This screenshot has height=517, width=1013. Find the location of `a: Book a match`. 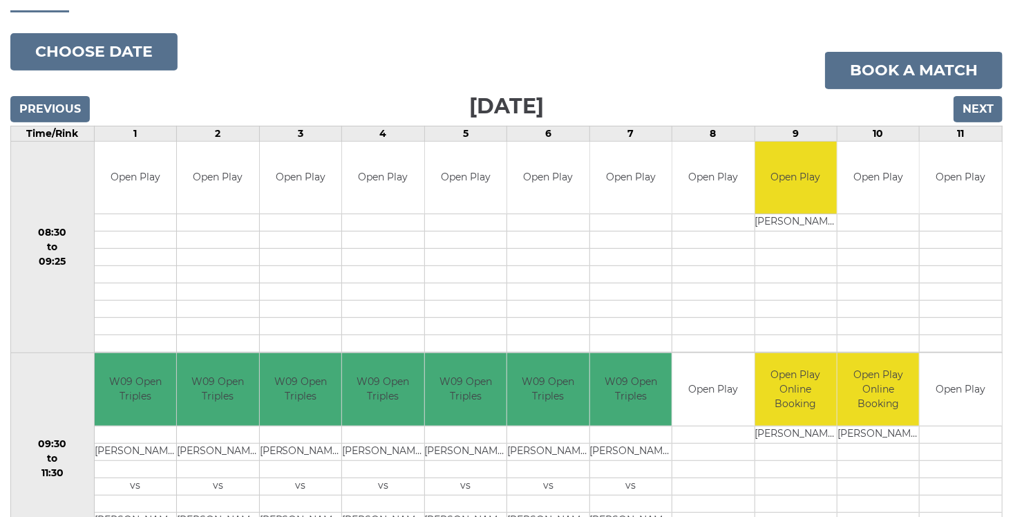

a: Book a match is located at coordinates (913, 70).